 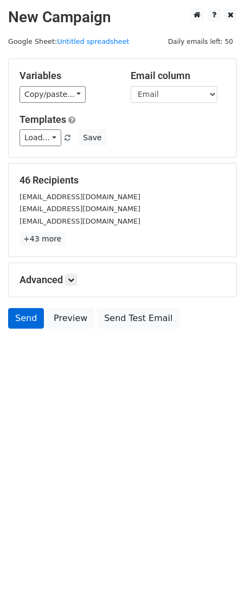 I want to click on a: Templates, so click(x=43, y=119).